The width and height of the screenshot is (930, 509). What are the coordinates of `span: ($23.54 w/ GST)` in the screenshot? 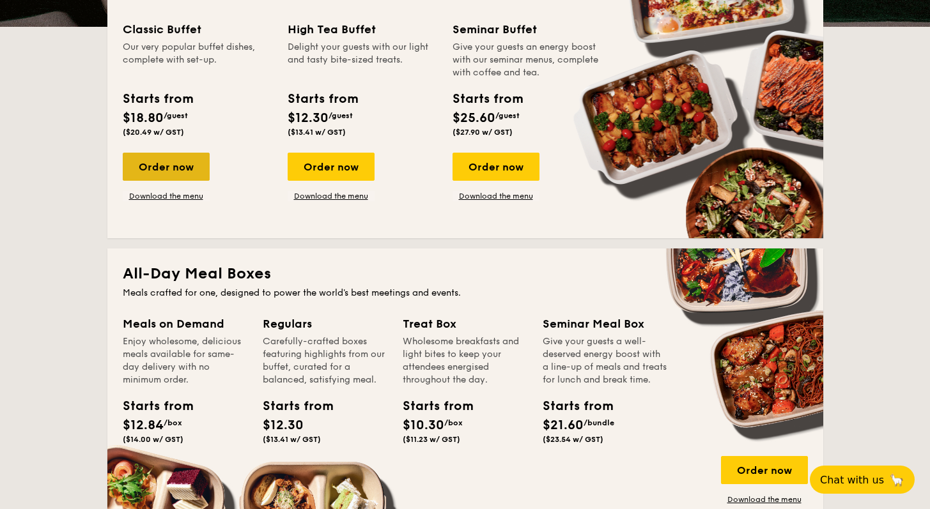 It's located at (573, 440).